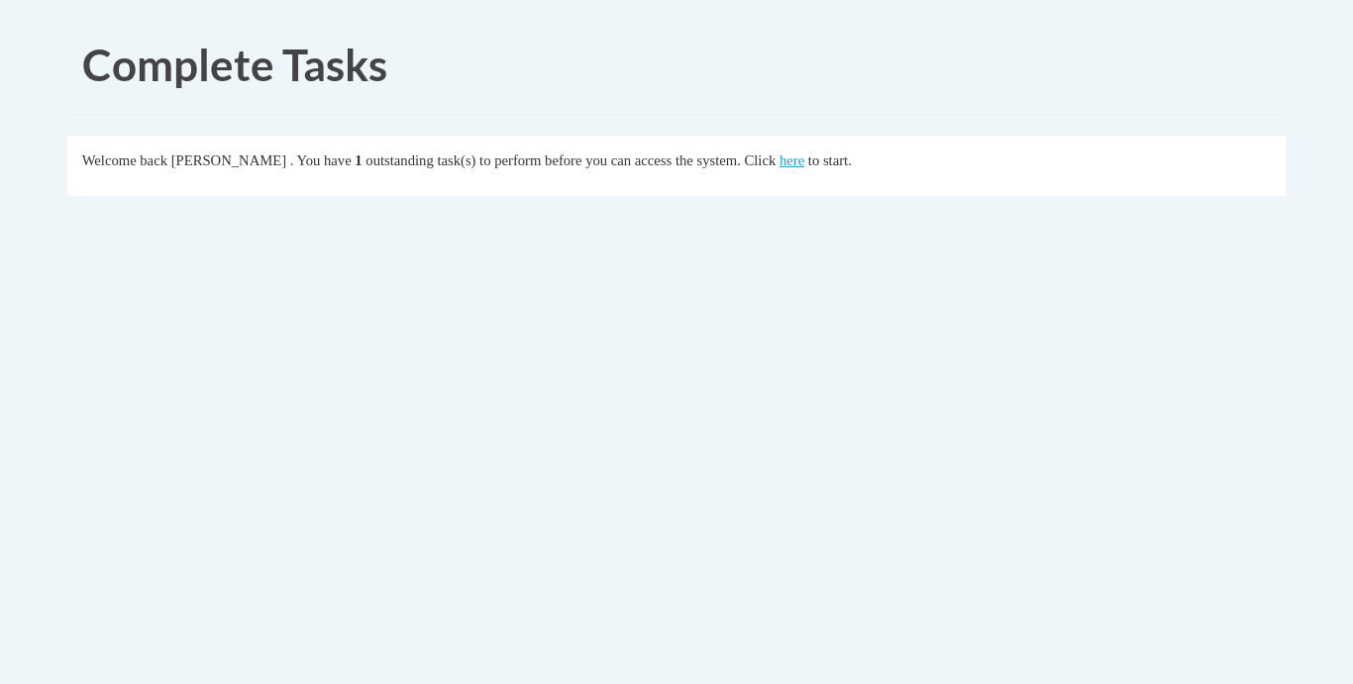 This screenshot has height=684, width=1353. Describe the element at coordinates (235, 64) in the screenshot. I see `span: Complete Tasks` at that location.